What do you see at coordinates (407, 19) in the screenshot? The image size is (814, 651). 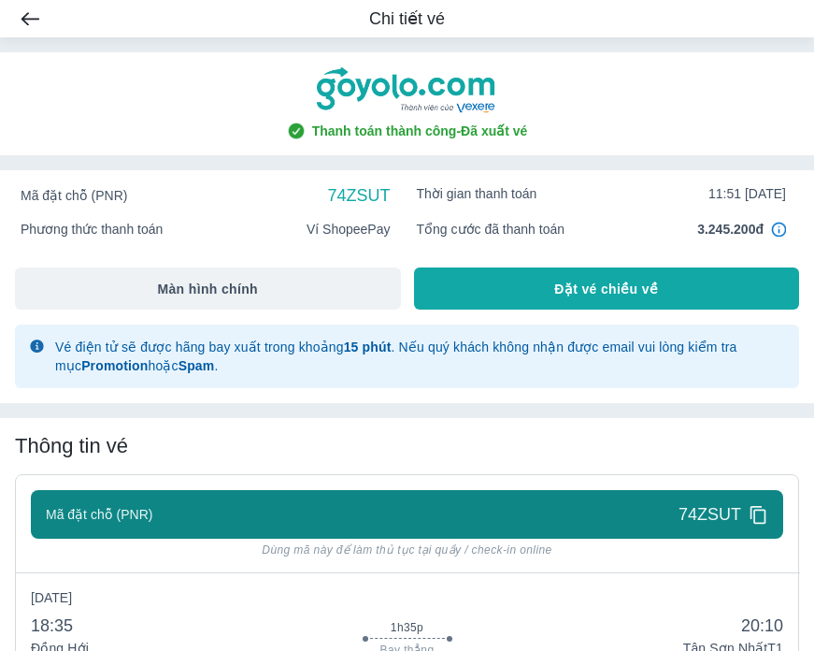 I see `span: Chi tiết vé` at bounding box center [407, 19].